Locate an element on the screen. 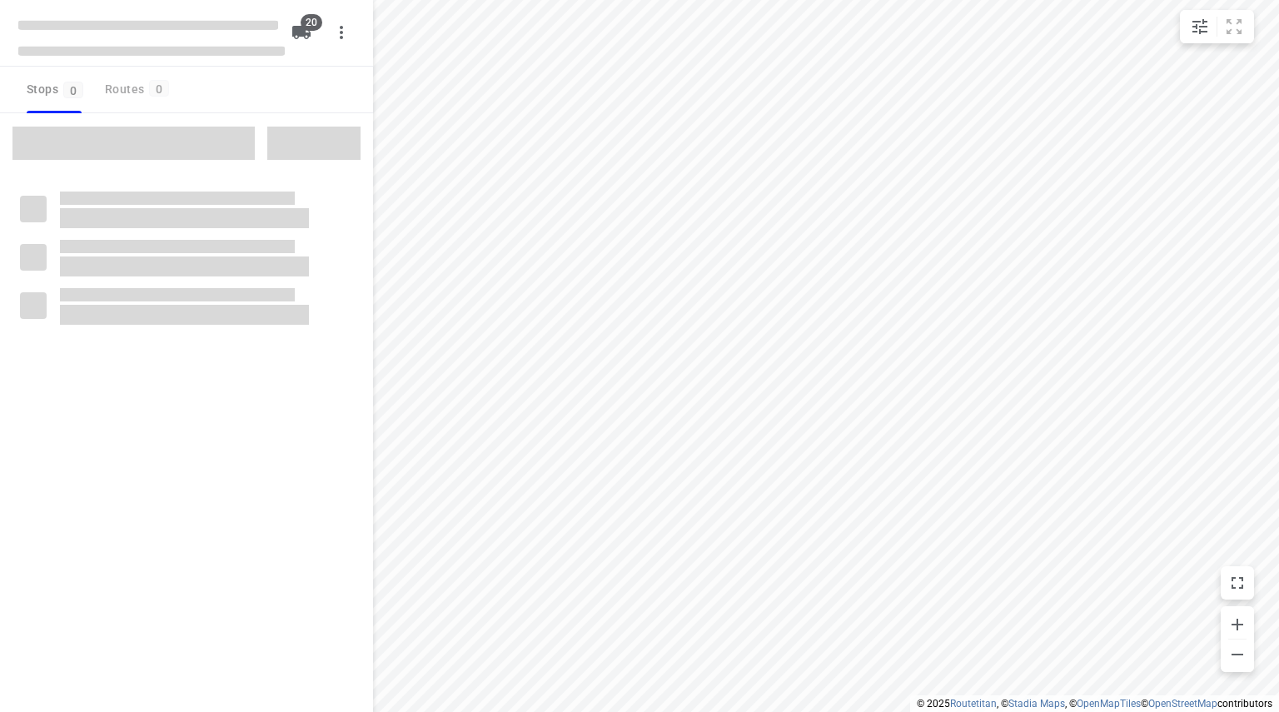 The image size is (1279, 712). li: © 2025 , © , © © contributors is located at coordinates (1094, 704).